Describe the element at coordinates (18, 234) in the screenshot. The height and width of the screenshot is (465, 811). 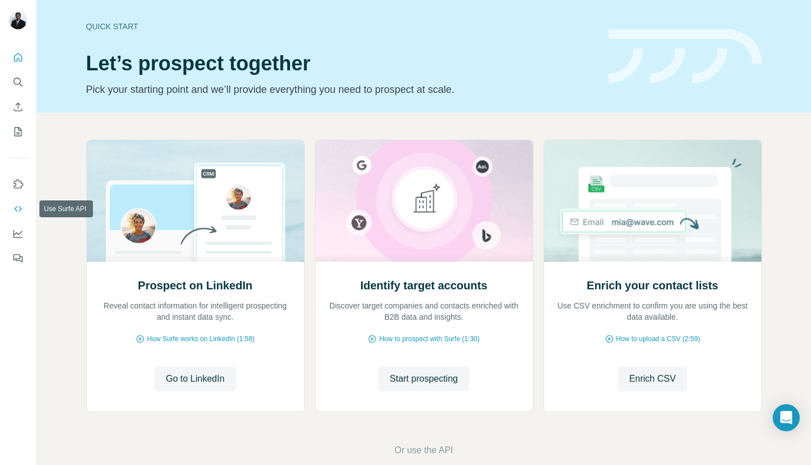
I see `button: Dashboard` at that location.